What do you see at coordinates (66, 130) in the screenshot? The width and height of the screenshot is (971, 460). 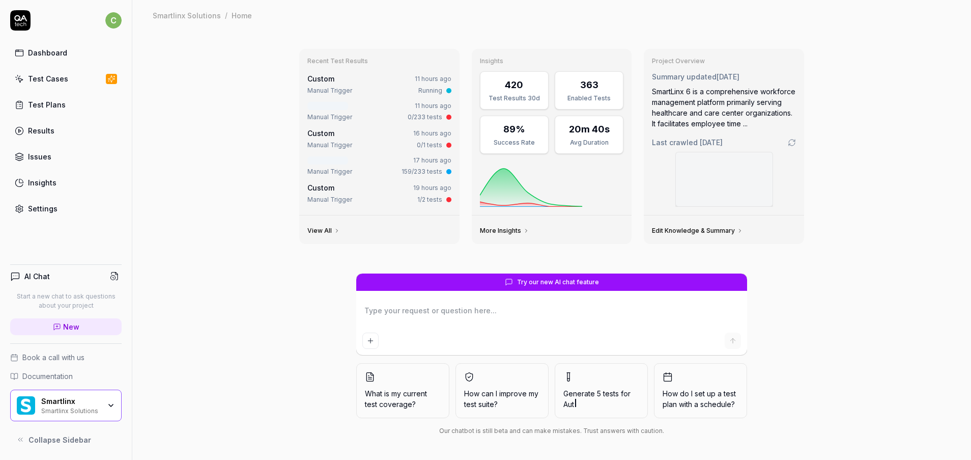 I see `a: Results` at bounding box center [66, 130].